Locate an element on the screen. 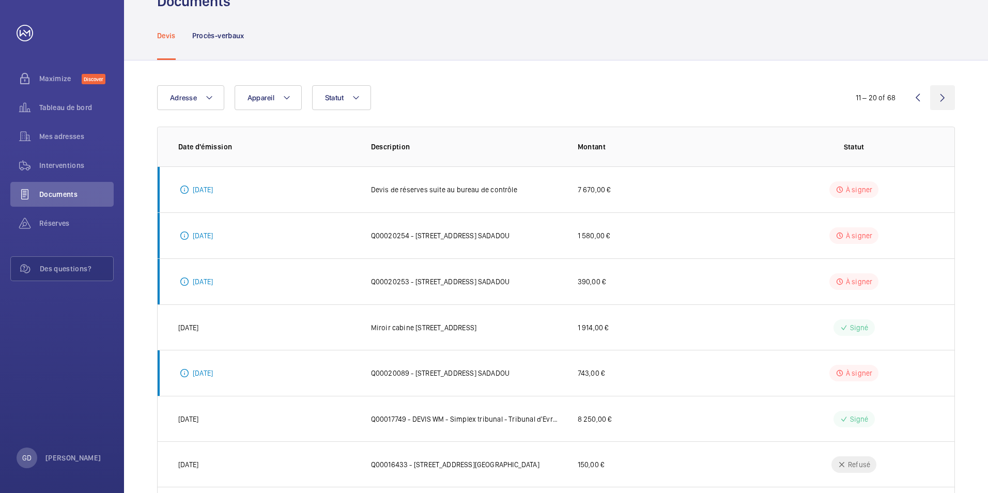 The width and height of the screenshot is (988, 493). p: Procès-verbaux is located at coordinates (218, 36).